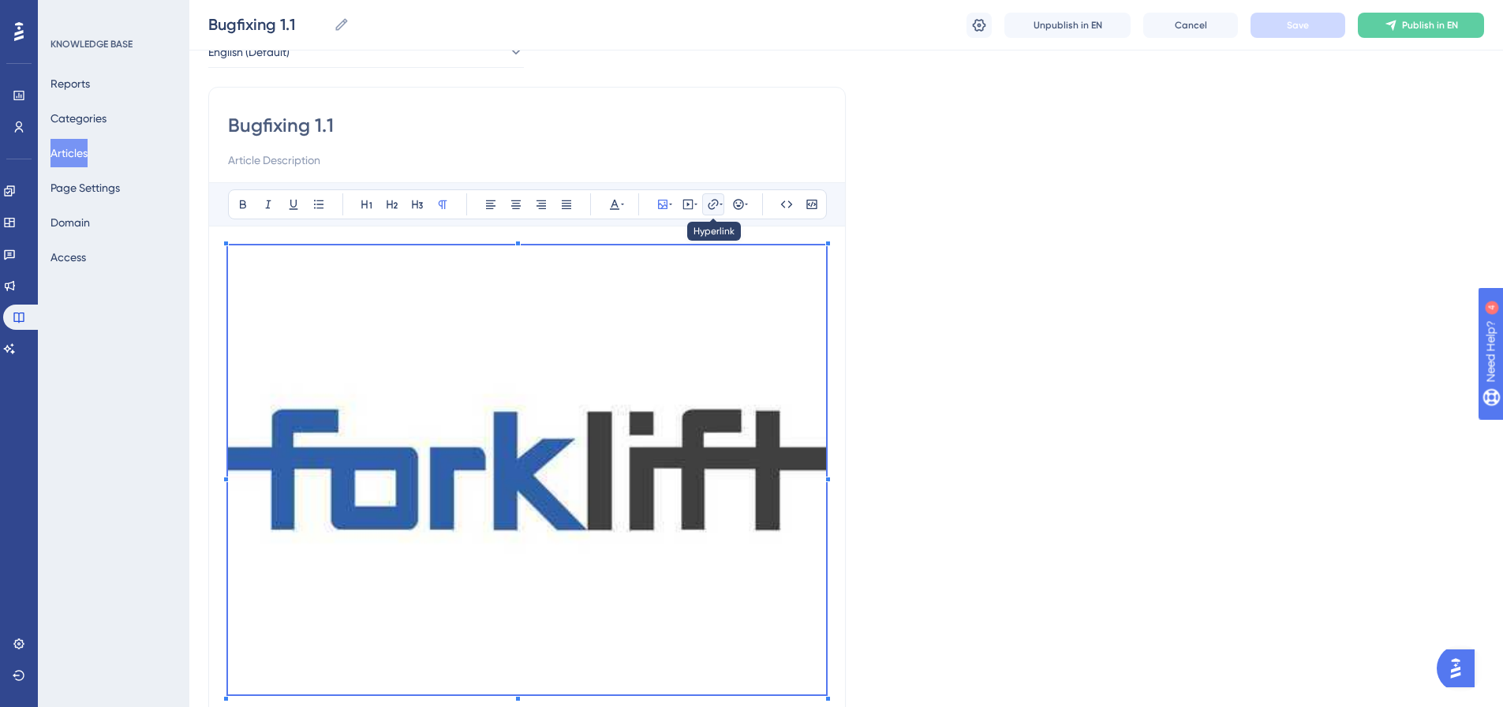  I want to click on button: Save, so click(1298, 25).